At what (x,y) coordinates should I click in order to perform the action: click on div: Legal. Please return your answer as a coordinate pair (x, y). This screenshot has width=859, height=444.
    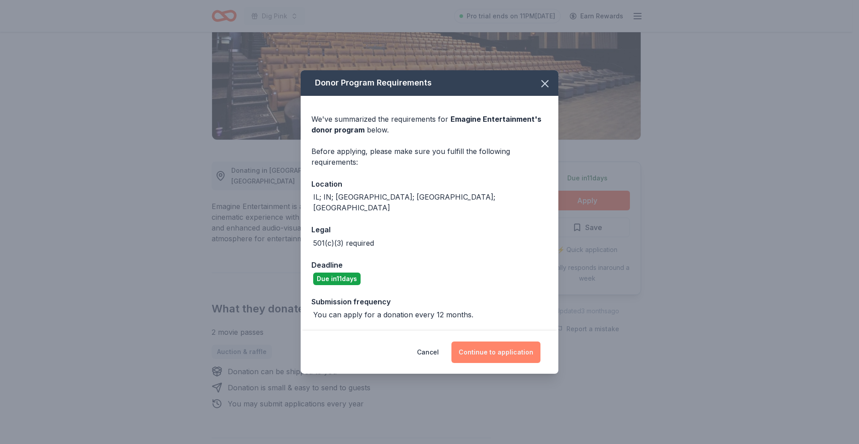
    Looking at the image, I should click on (429, 229).